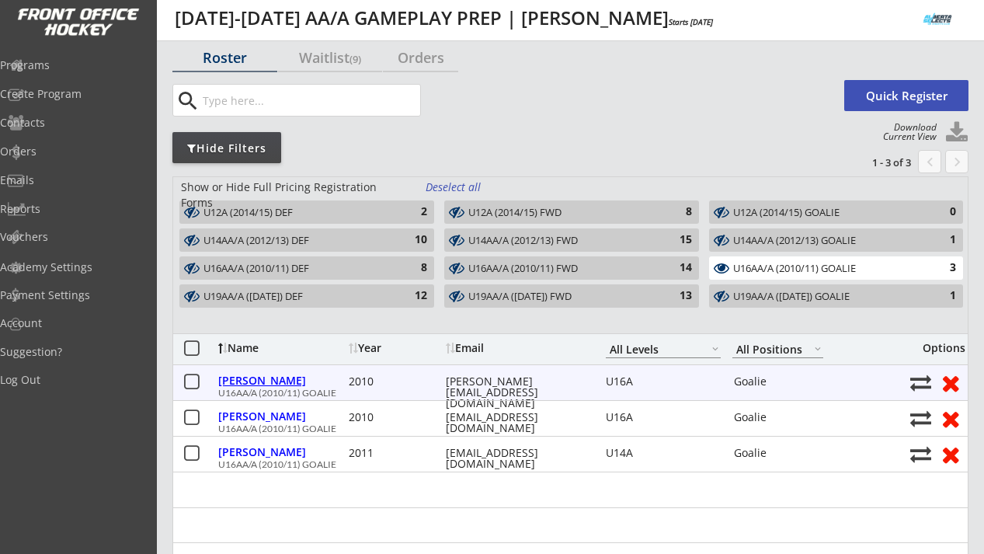 Image resolution: width=984 pixels, height=554 pixels. Describe the element at coordinates (187, 101) in the screenshot. I see `button: search` at that location.